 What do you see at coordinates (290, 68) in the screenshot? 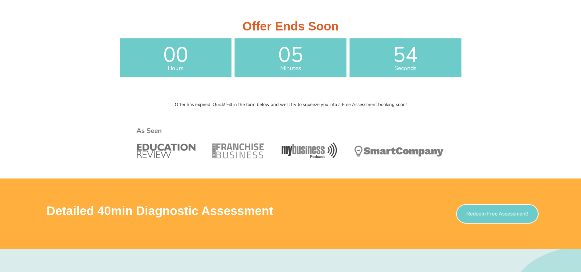
I see `span: Minutes` at bounding box center [290, 68].